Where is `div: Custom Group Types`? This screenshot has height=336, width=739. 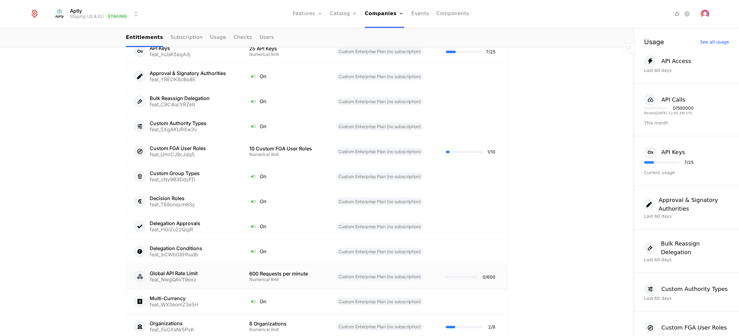
div: Custom Group Types is located at coordinates (175, 173).